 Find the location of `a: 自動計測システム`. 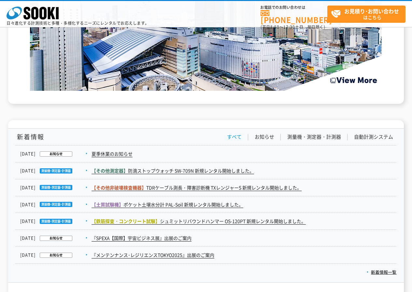

a: 自動計測システム is located at coordinates (374, 137).